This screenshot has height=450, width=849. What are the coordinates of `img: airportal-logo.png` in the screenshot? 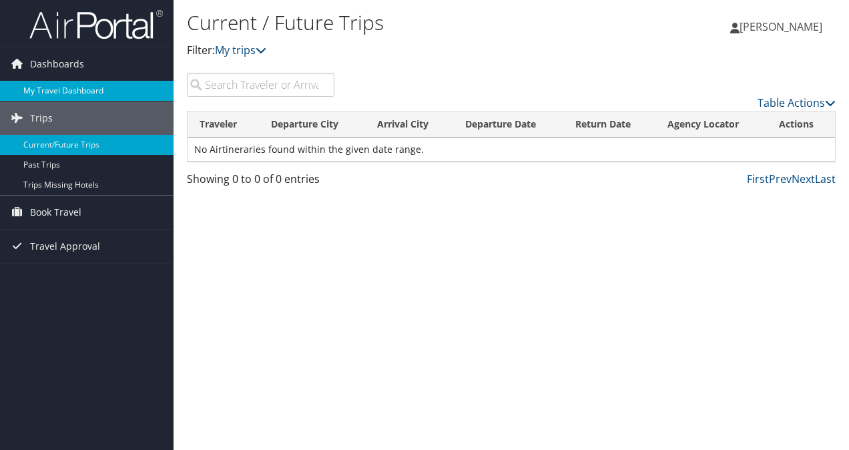 It's located at (96, 24).